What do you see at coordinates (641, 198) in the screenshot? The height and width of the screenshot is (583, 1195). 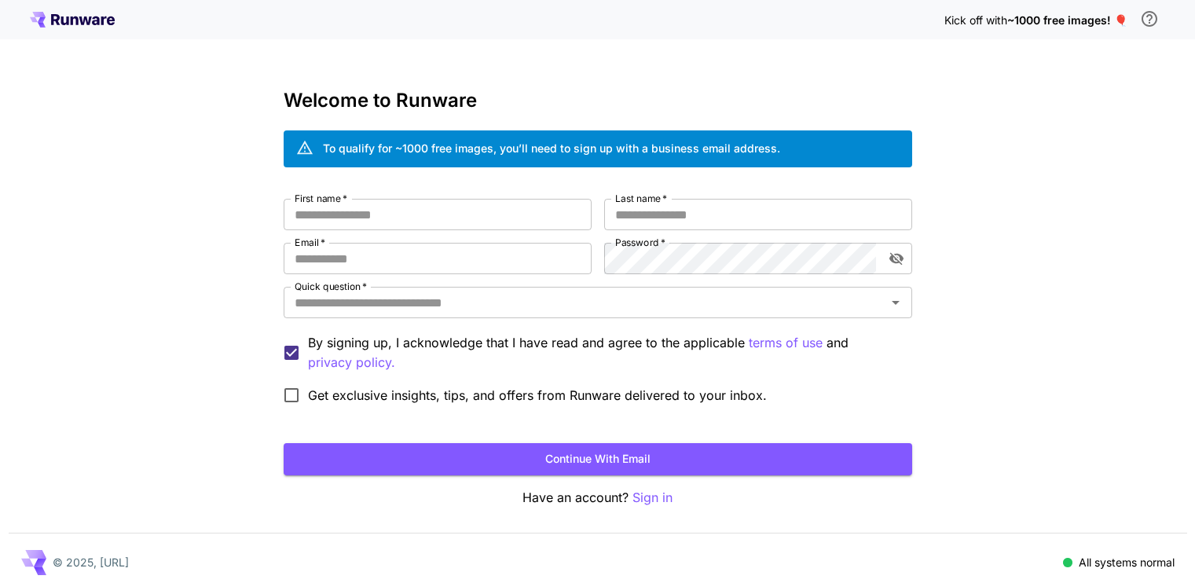 I see `label: Last name` at bounding box center [641, 198].